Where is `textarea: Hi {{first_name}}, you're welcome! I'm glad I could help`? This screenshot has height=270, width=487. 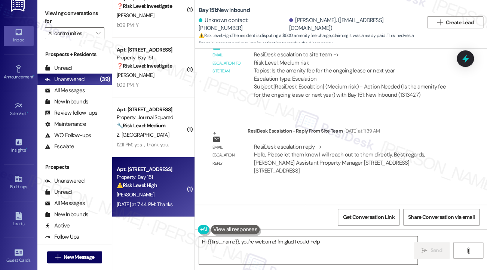
textarea: Hi {{first_name}}, you're welcome! I'm glad I could help is located at coordinates (308, 251).